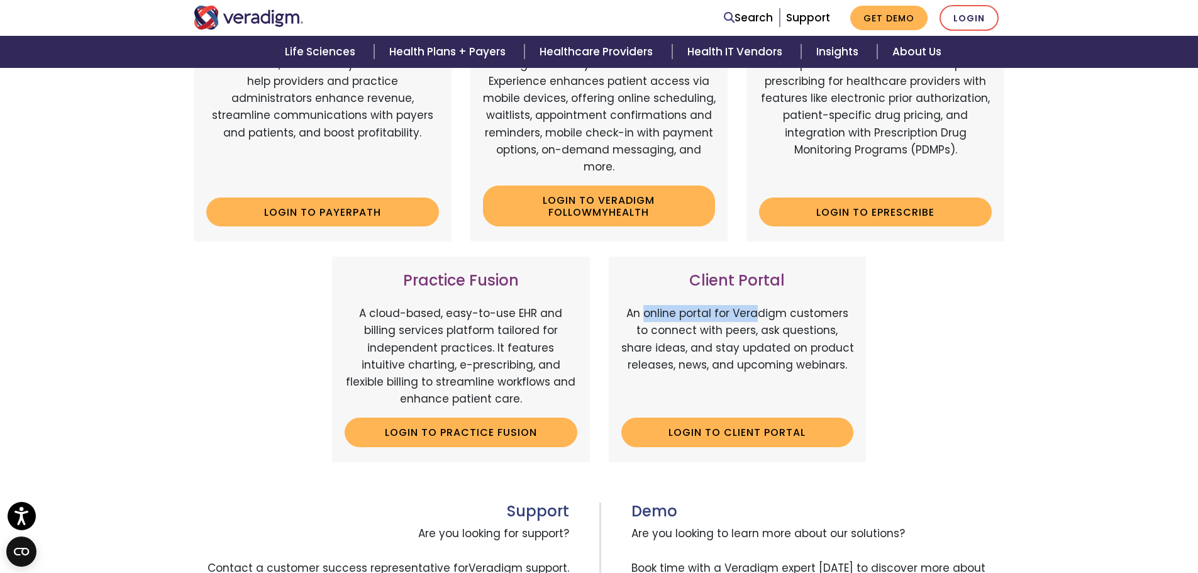 The image size is (1198, 573). I want to click on p: Web-based, user-friendly solutions that help providers and practice administrators enhance revenu..., so click(323, 122).